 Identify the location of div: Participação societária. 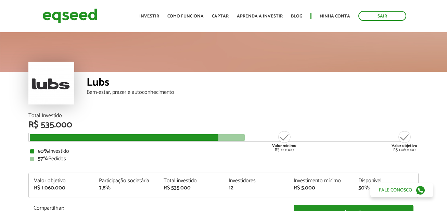
(126, 181).